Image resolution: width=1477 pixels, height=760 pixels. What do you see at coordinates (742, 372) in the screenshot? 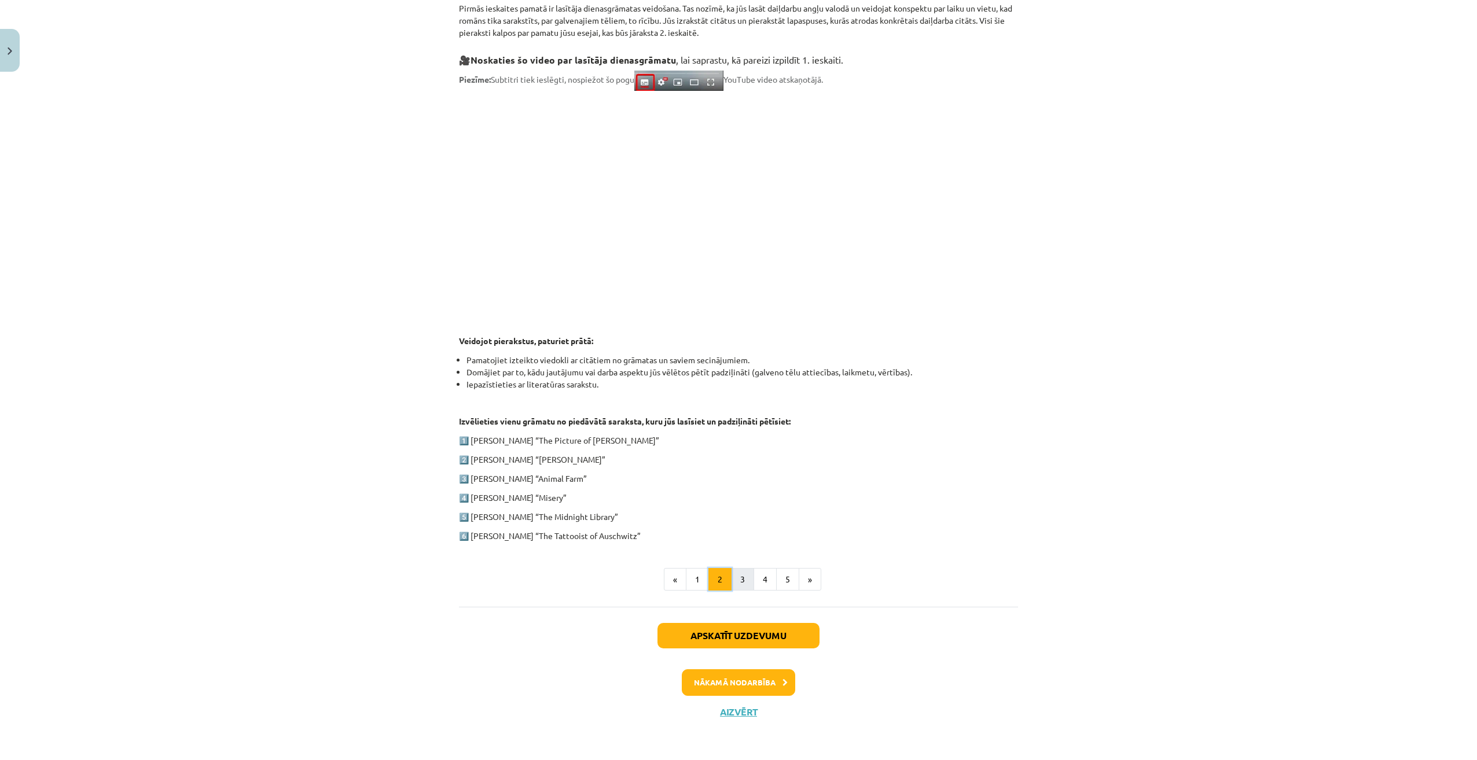
I see `li: Domājiet par to, kādu jautājumu vai darba aspektu jūs vēlētos pētīt padziļināti (galveno tēlu att...` at bounding box center [742, 372].